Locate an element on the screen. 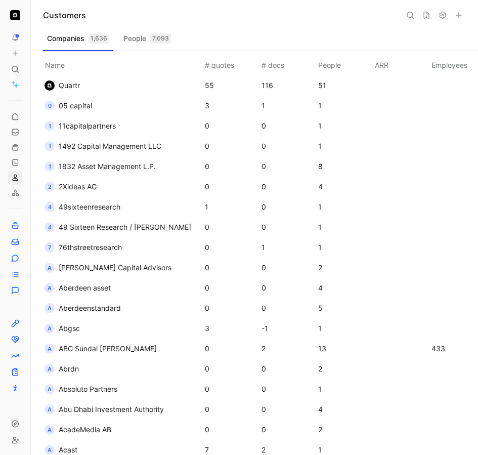  span: Quartr is located at coordinates (69, 85).